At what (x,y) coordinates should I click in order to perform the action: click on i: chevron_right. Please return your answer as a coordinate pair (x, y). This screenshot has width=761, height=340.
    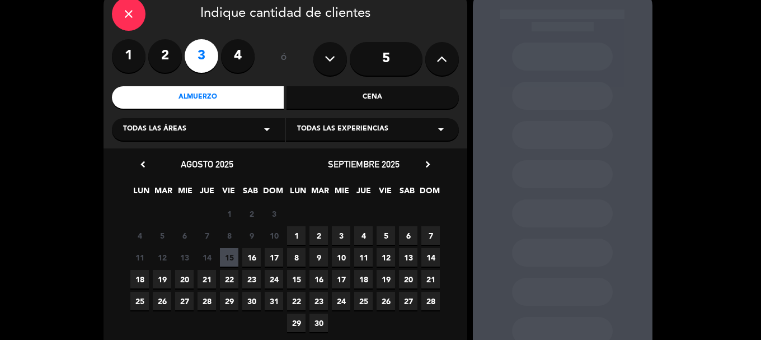
    Looking at the image, I should click on (427, 164).